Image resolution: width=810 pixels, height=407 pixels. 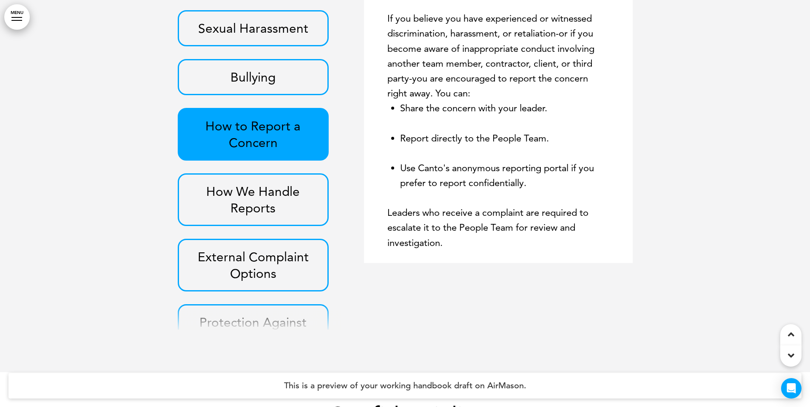 I want to click on p: Bullying, so click(x=253, y=77).